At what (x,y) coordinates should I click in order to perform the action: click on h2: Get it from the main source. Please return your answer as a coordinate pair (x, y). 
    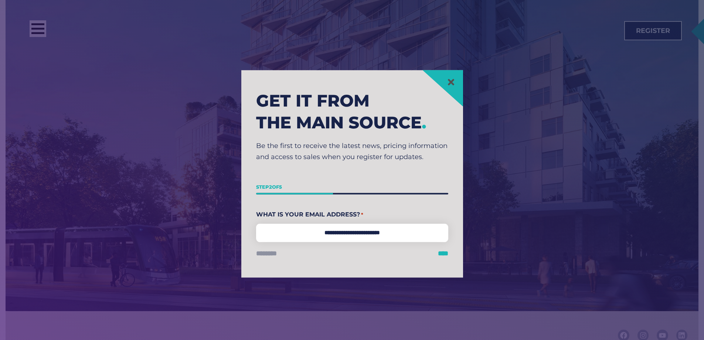
    Looking at the image, I should click on (352, 112).